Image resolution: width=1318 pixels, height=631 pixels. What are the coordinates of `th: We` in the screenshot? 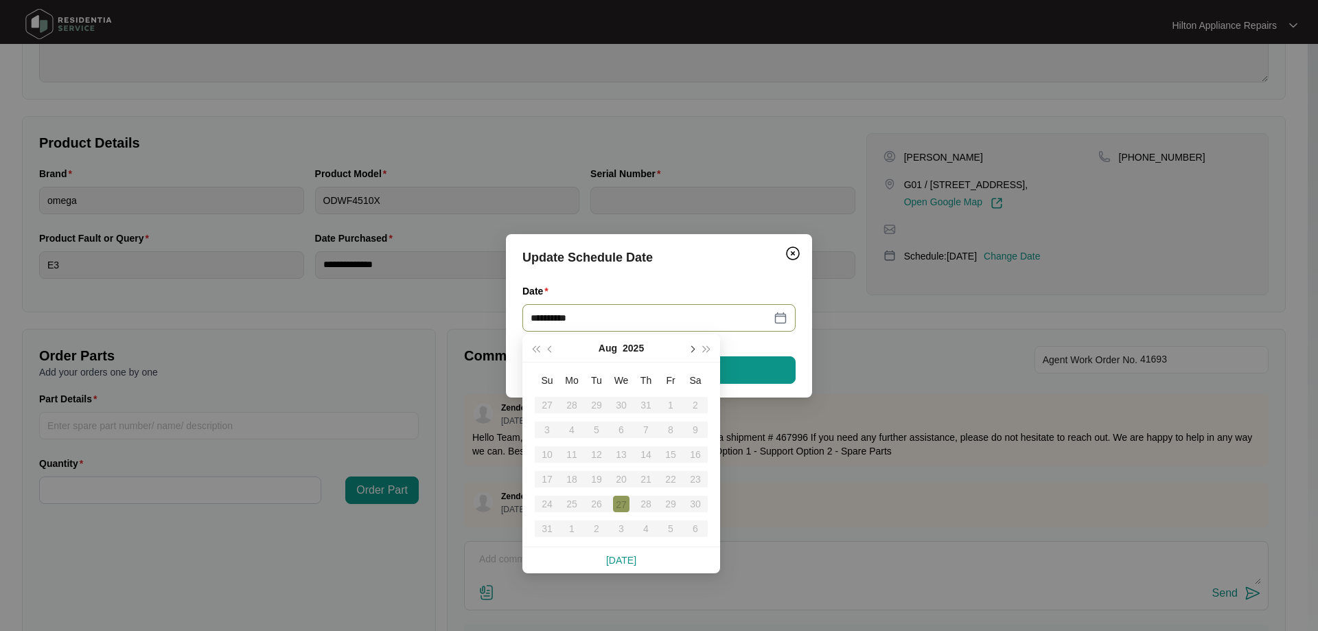 It's located at (621, 380).